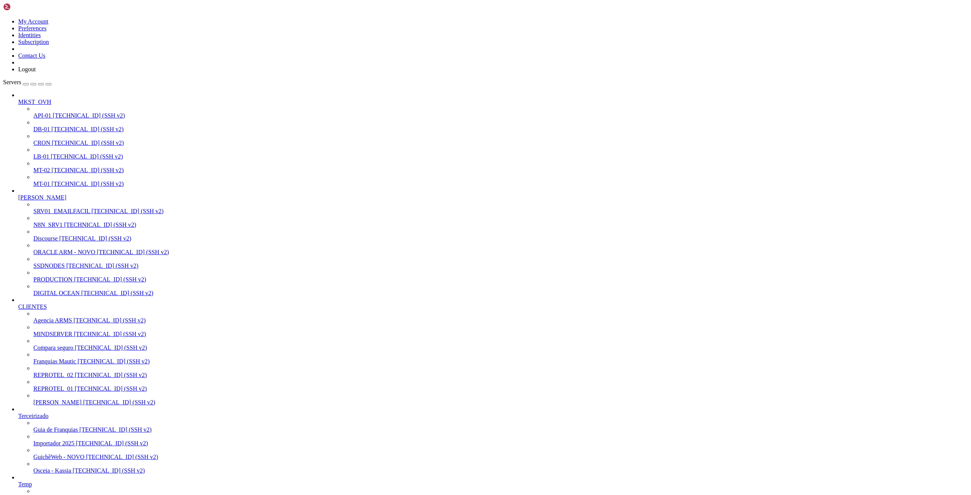  Describe the element at coordinates (32, 28) in the screenshot. I see `a: Preferences` at that location.